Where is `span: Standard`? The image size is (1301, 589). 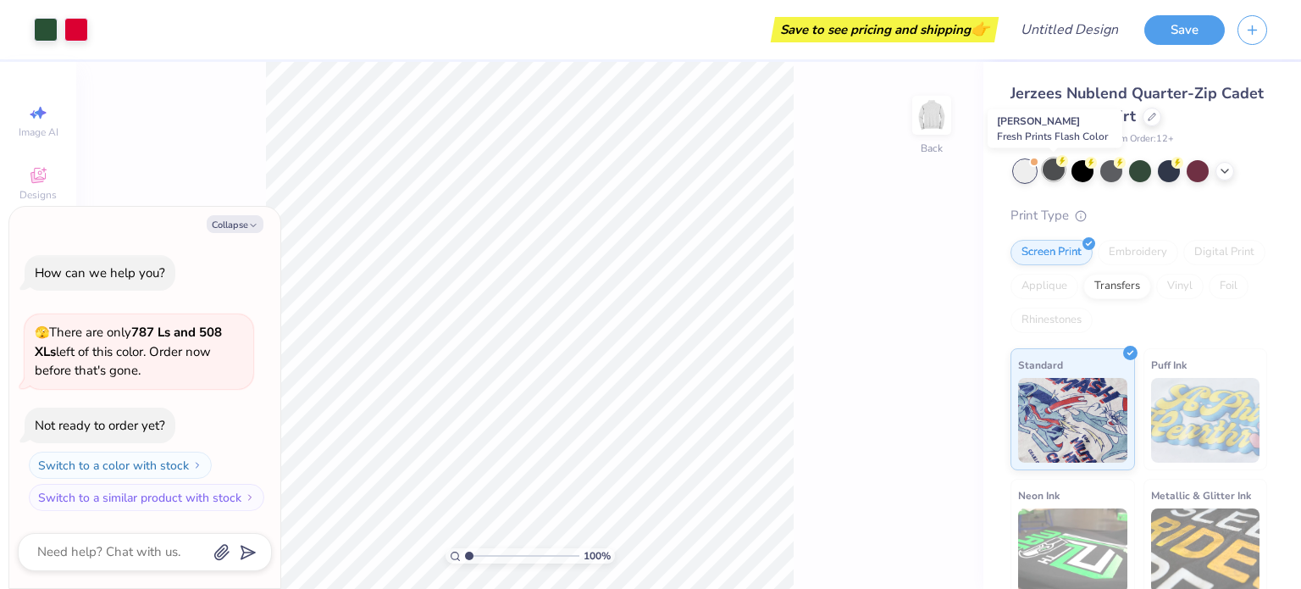 span: Standard is located at coordinates (1041, 364).